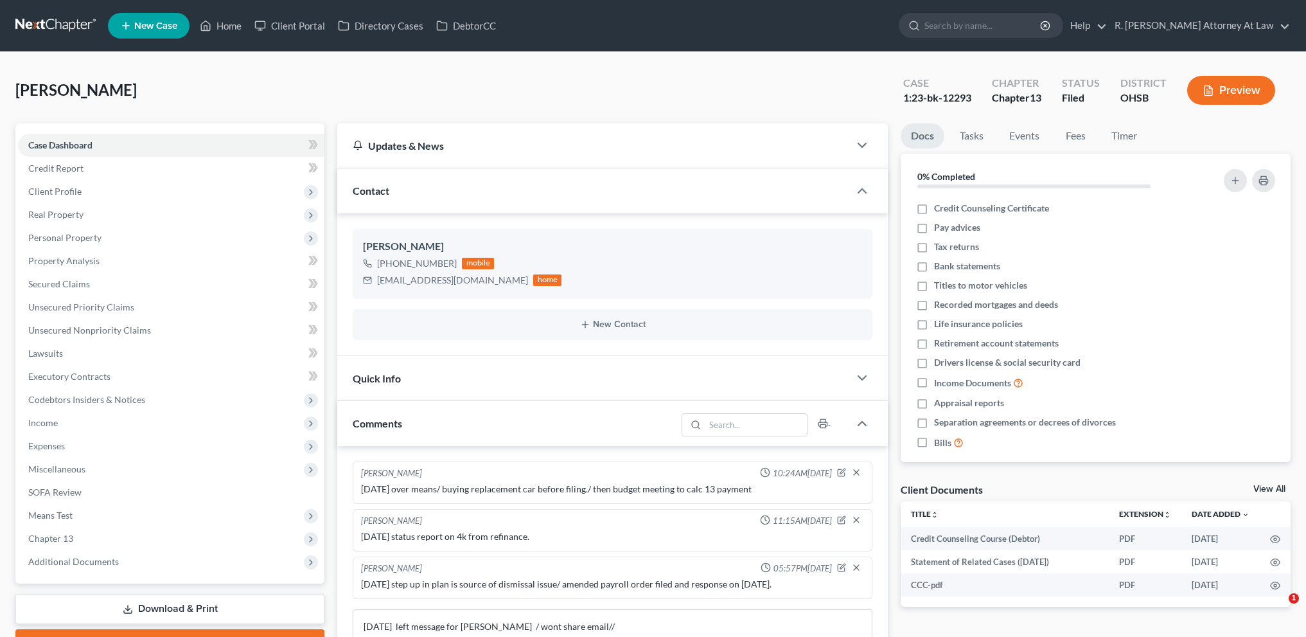 This screenshot has height=637, width=1306. I want to click on a: Secured Claims, so click(171, 284).